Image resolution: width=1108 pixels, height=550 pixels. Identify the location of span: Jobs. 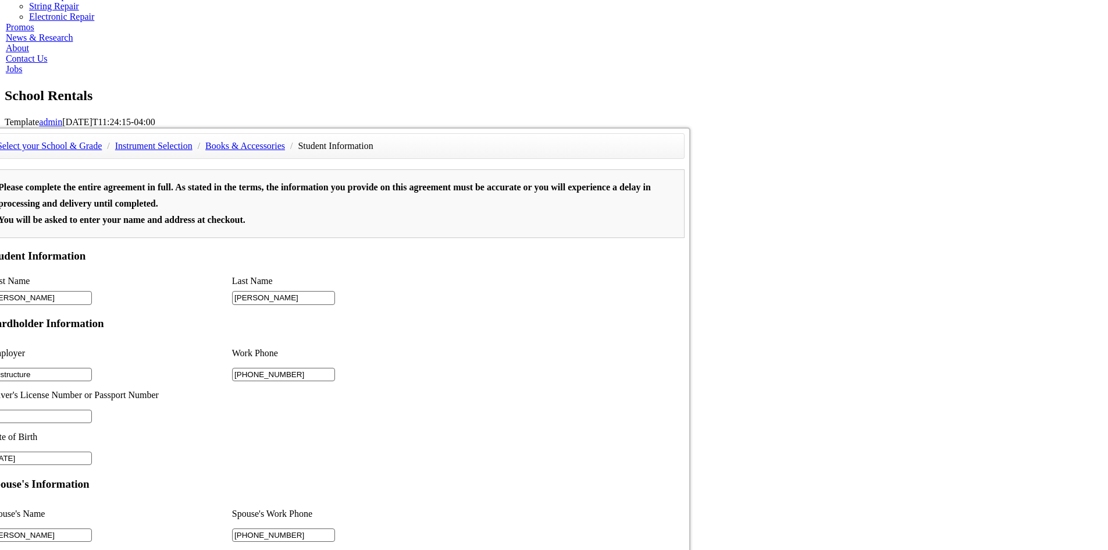
(14, 69).